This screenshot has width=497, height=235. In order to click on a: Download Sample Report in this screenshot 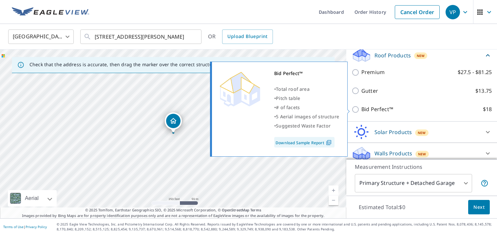, I will do `click(305, 142)`.